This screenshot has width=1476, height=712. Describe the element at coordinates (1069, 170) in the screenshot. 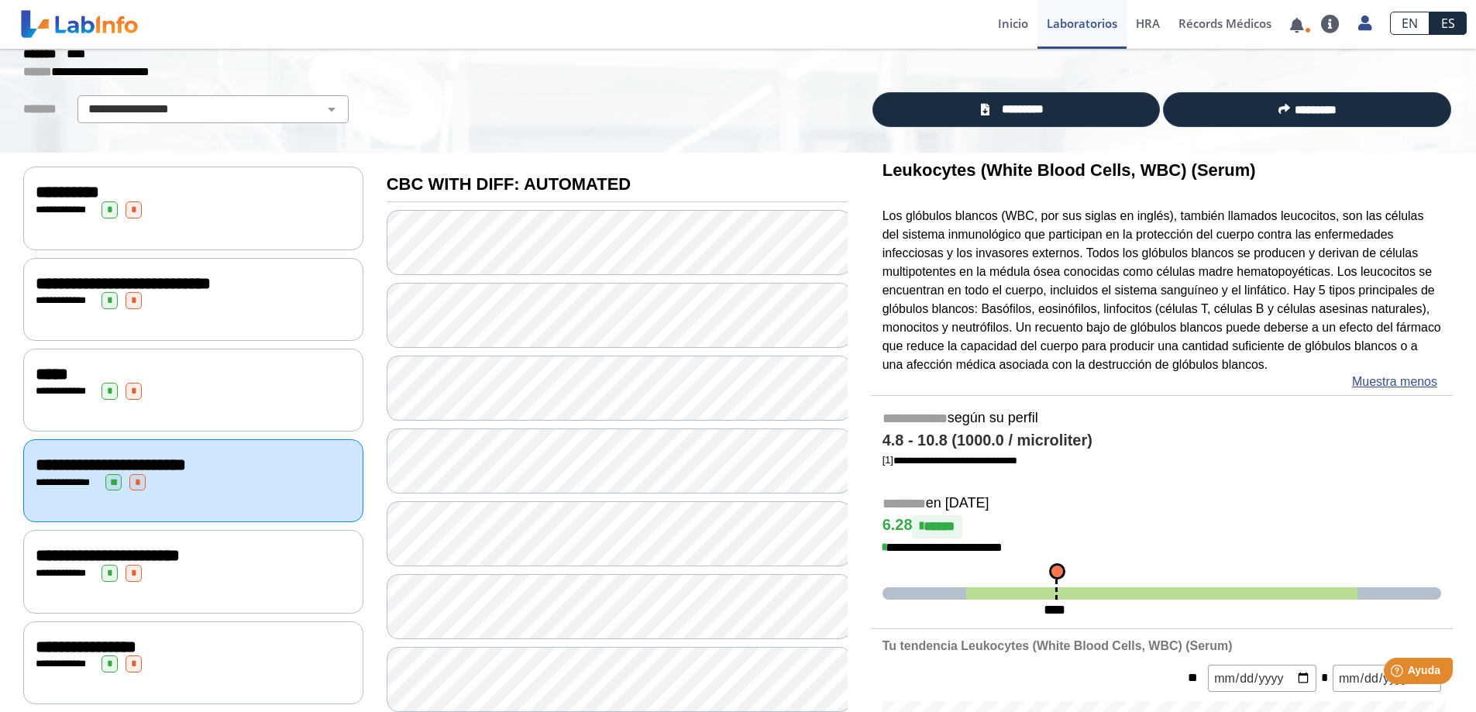

I see `b: Leukocytes (White Blood Cells, WBC) (Serum)` at that location.